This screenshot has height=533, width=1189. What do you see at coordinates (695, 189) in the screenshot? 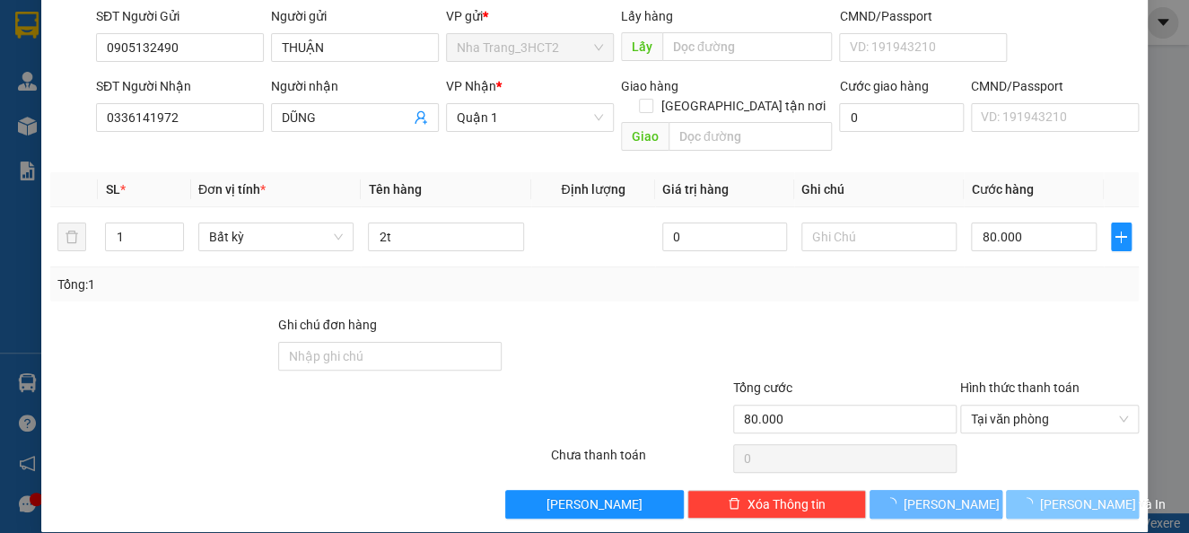
I see `span: Giá trị hàng` at bounding box center [695, 189].